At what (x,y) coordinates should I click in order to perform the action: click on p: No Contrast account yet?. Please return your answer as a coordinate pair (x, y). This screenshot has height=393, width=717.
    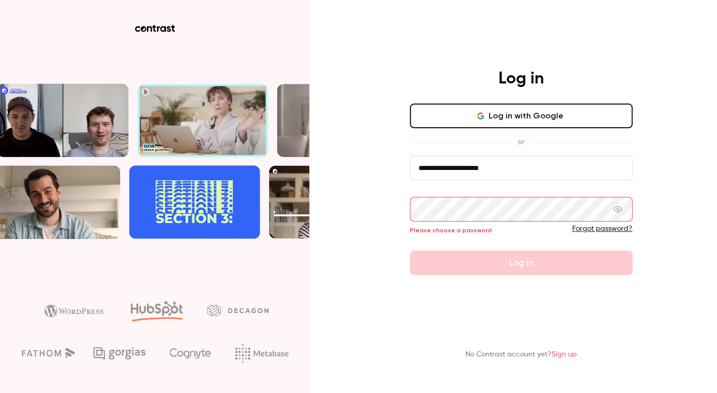
    Looking at the image, I should click on (521, 355).